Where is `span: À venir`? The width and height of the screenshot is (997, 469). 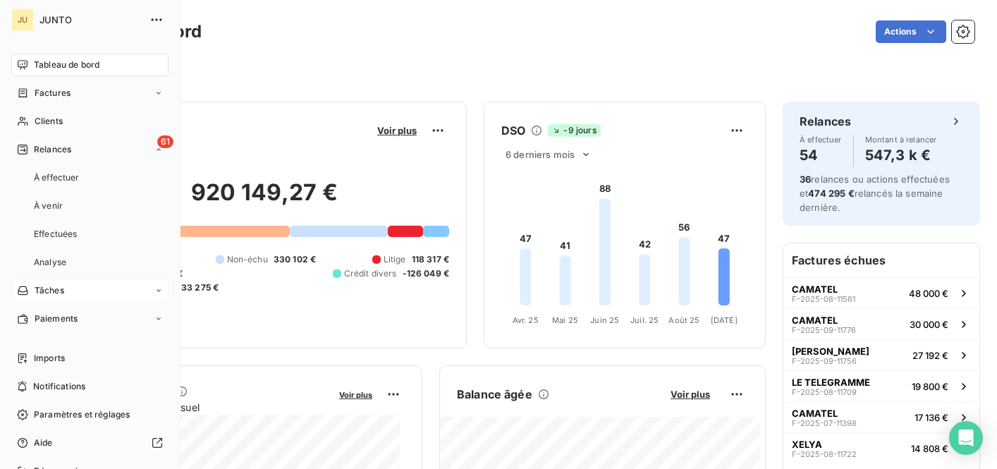
span: À venir is located at coordinates (48, 206).